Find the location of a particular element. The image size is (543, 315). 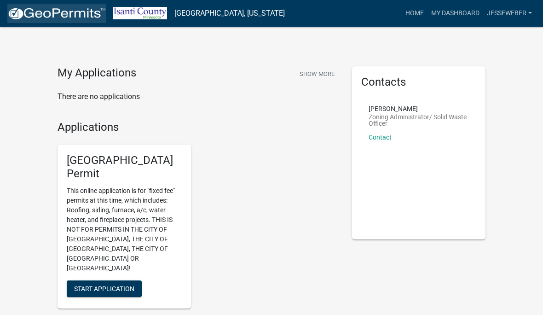

a: jesseweber is located at coordinates (510, 13).